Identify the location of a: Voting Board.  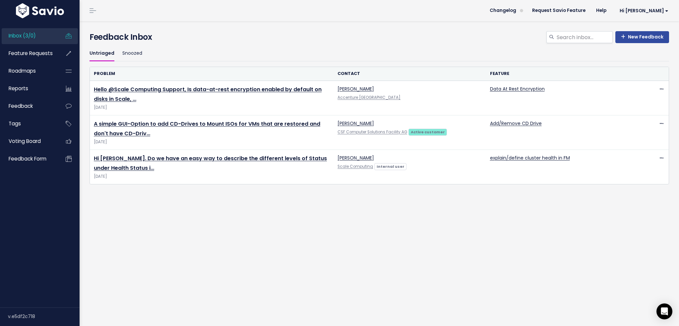
(28, 141).